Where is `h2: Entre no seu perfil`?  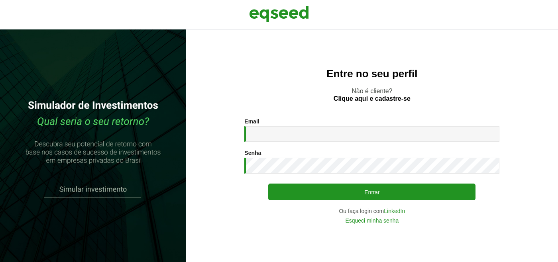
h2: Entre no seu perfil is located at coordinates (372, 74).